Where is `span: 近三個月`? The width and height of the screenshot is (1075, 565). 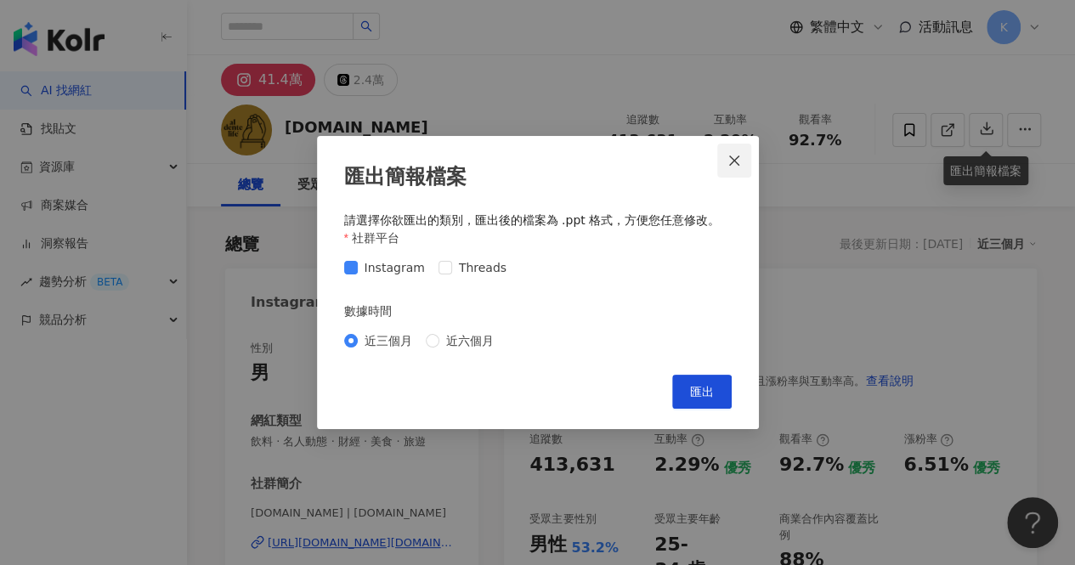 span: 近三個月 is located at coordinates (388, 341).